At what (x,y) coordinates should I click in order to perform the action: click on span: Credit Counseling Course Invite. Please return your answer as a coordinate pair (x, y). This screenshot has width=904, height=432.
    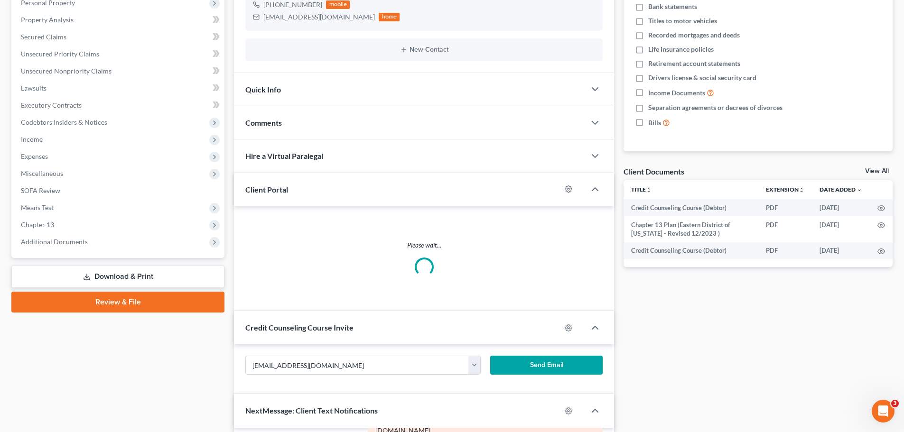
    Looking at the image, I should click on (299, 327).